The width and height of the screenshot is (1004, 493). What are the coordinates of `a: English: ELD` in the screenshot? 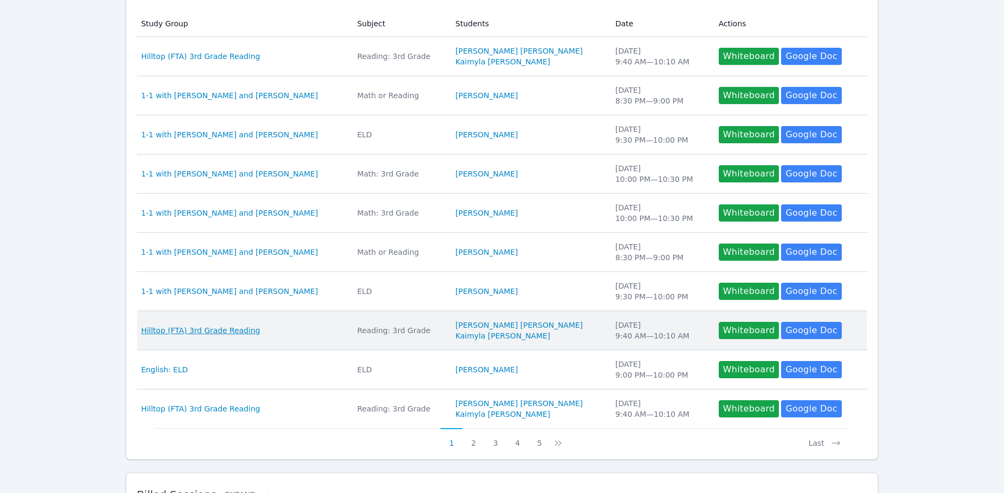 It's located at (164, 370).